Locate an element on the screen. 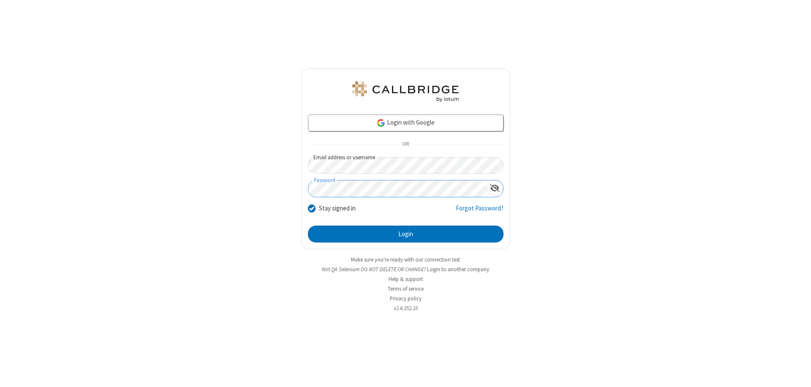  div: Show password is located at coordinates (495, 188).